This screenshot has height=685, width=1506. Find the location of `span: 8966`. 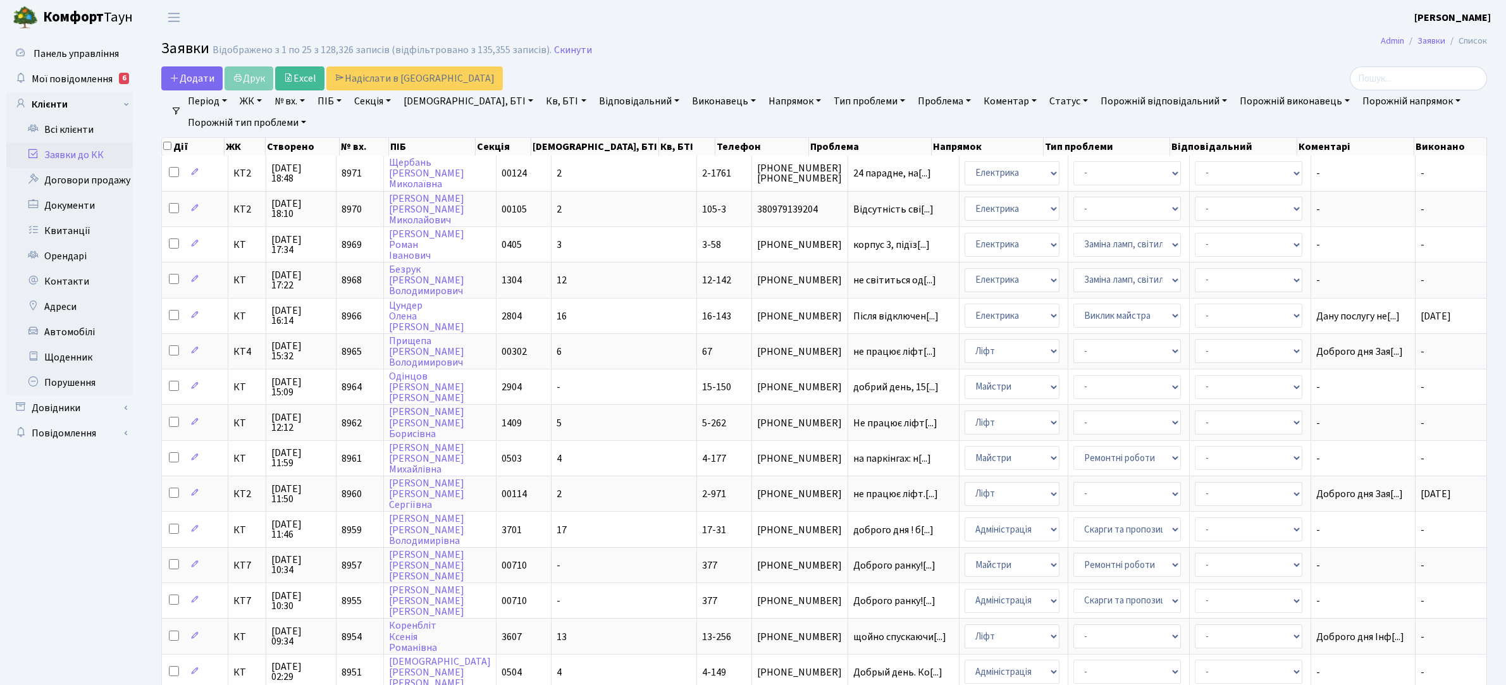

span: 8966 is located at coordinates (352, 316).